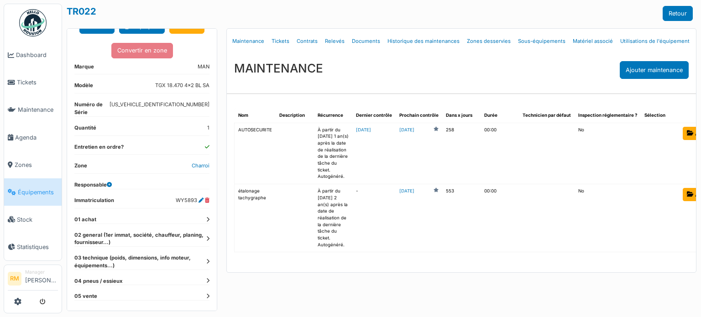 The width and height of the screenshot is (701, 317). What do you see at coordinates (489, 41) in the screenshot?
I see `a: Zones desservies` at bounding box center [489, 41].